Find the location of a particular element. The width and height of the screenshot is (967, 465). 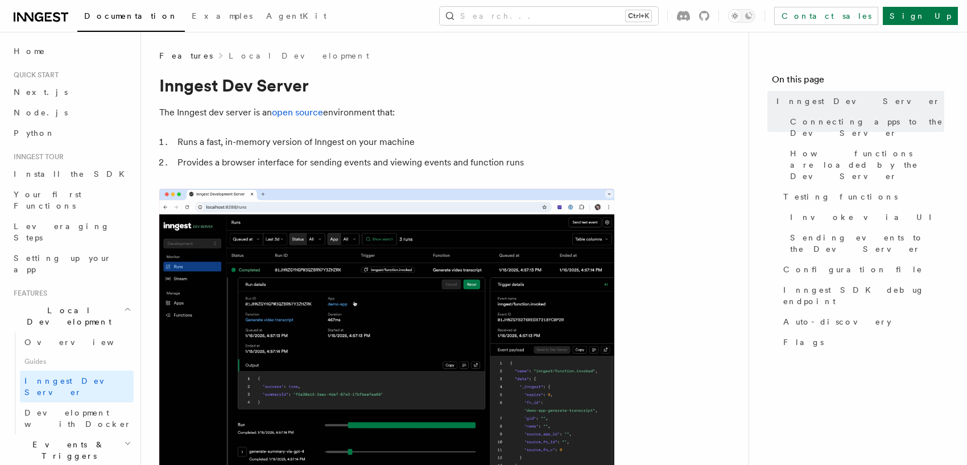

span: Node.js is located at coordinates (40, 113).